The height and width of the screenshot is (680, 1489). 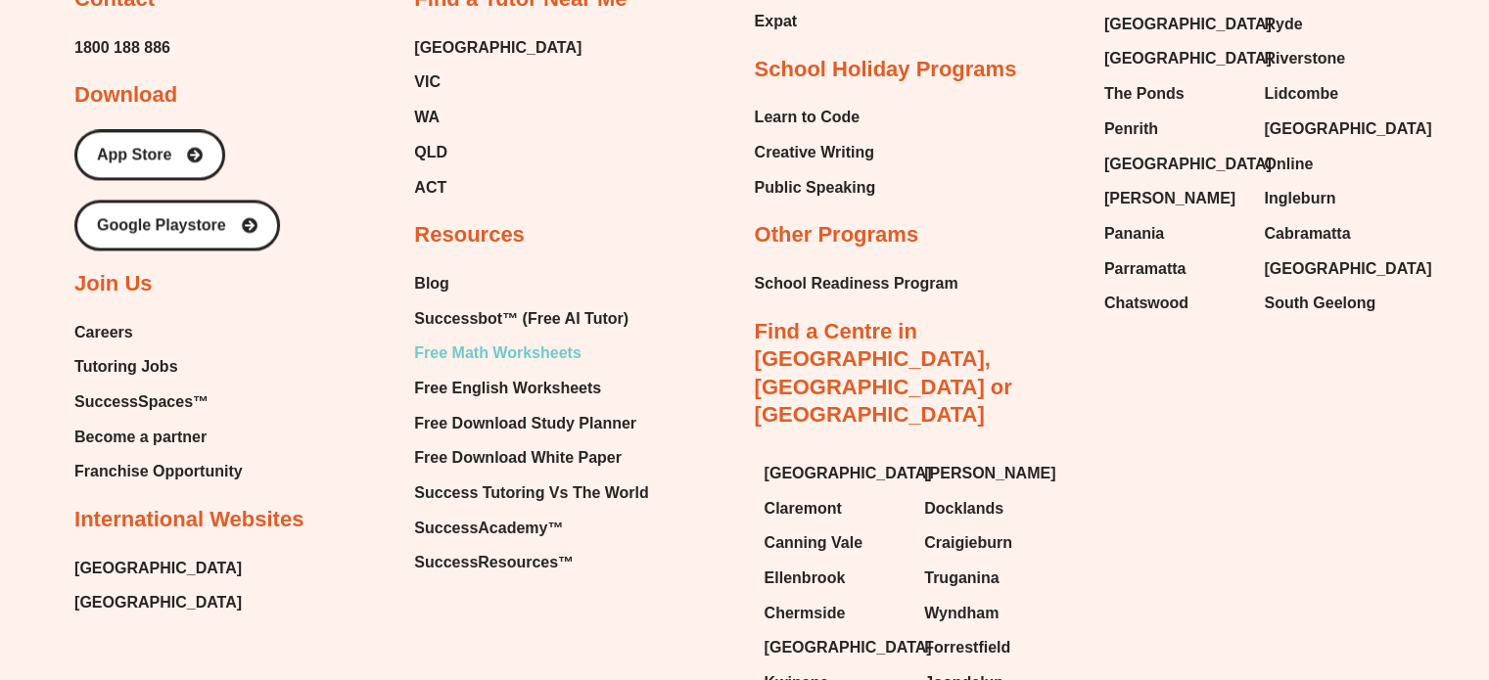 What do you see at coordinates (1175, 234) in the screenshot?
I see `a: Panania` at bounding box center [1175, 234].